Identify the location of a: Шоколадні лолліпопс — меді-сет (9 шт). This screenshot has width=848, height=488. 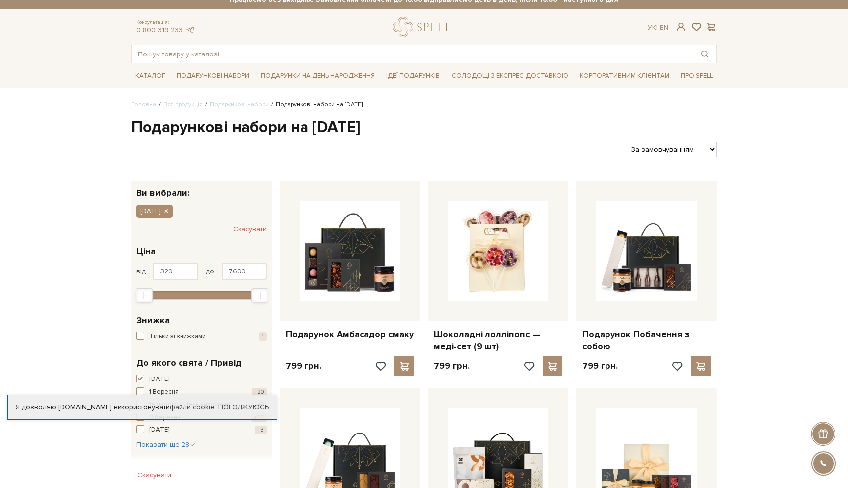
(498, 341).